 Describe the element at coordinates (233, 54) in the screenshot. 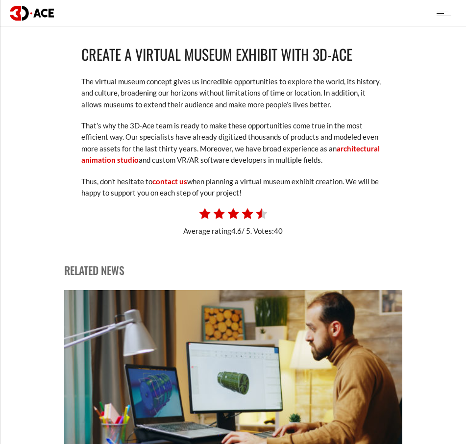

I see `h2: Create a virtual museum exhibit with 3D-Ace` at that location.